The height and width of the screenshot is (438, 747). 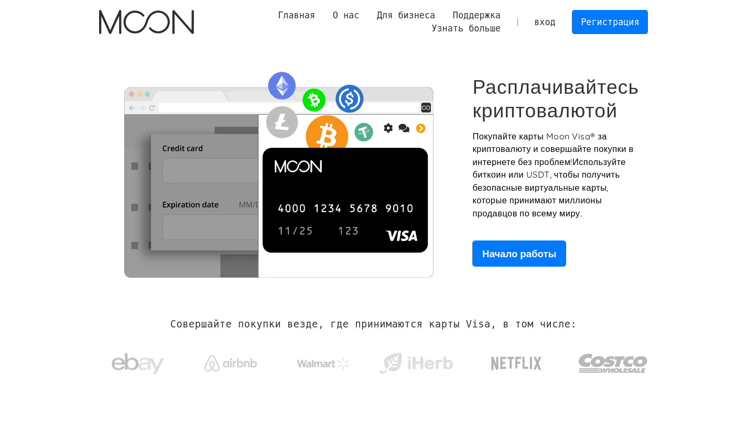 I want to click on ya-tr-span: Для бизнеса, so click(x=406, y=15).